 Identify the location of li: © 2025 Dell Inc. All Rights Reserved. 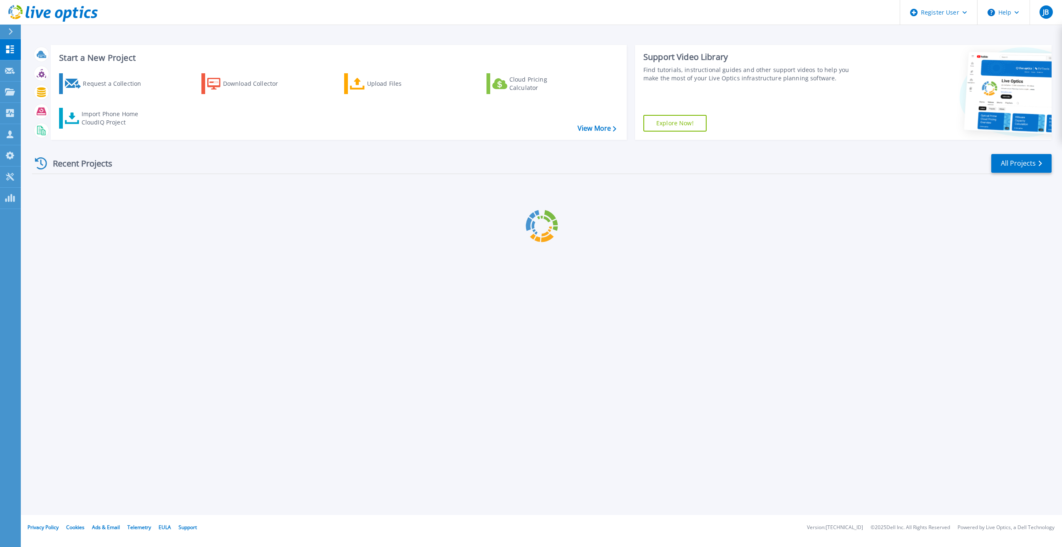
(911, 527).